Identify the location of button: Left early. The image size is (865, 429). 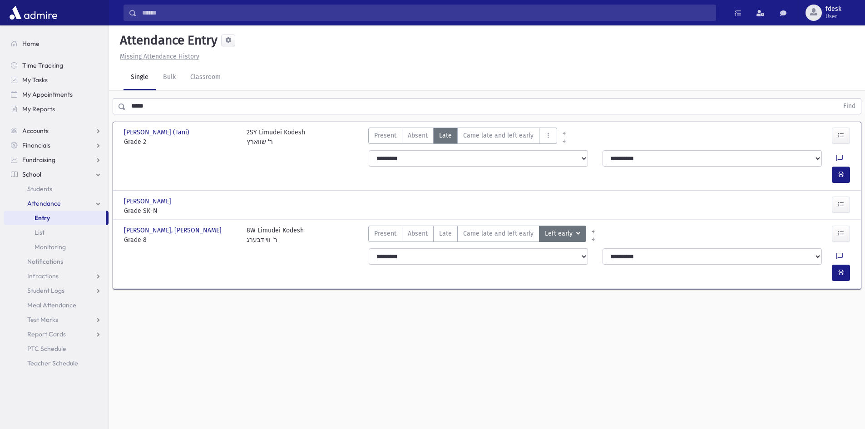
(563, 234).